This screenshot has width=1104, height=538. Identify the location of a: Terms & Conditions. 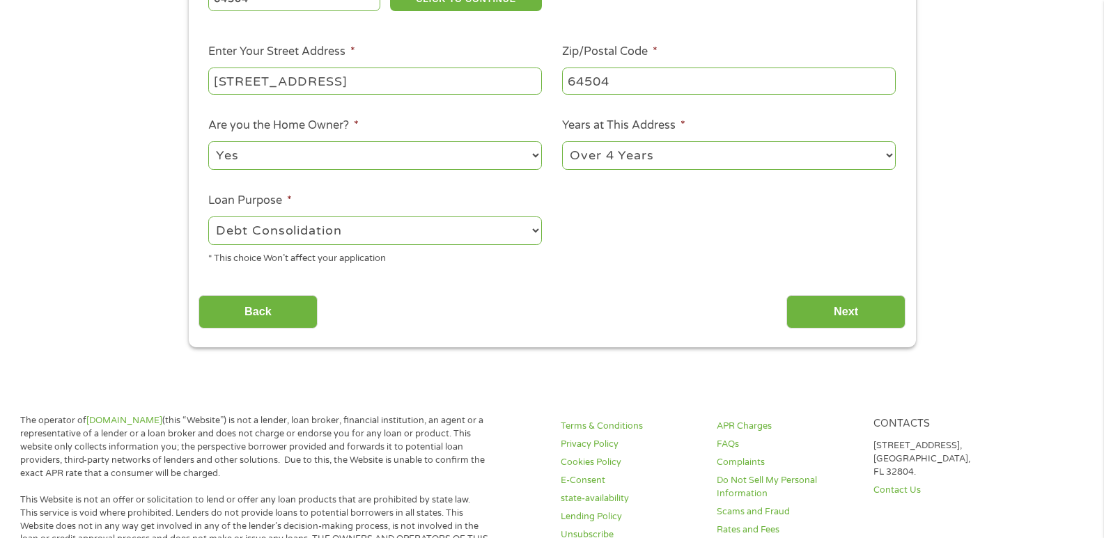
(630, 426).